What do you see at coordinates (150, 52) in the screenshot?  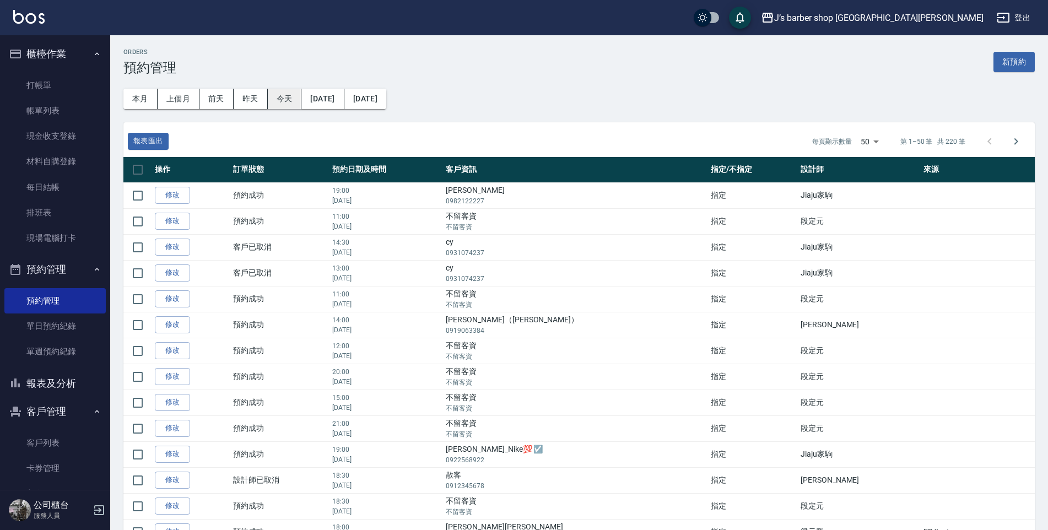 I see `h2: Orders` at bounding box center [150, 52].